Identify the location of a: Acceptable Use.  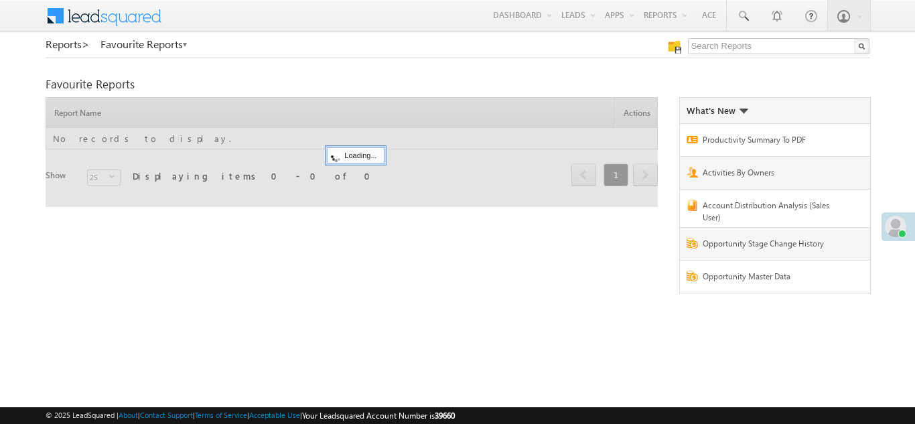
(275, 415).